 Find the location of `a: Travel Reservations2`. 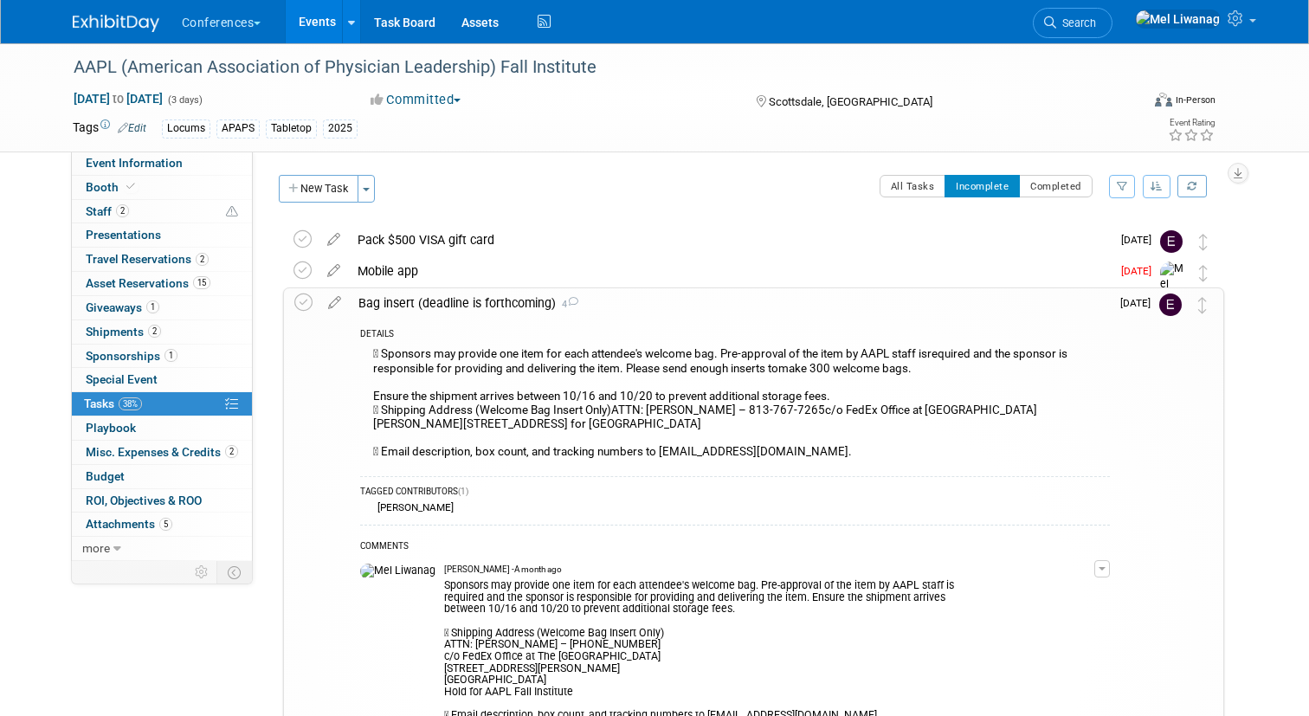

a: Travel Reservations2 is located at coordinates (162, 259).